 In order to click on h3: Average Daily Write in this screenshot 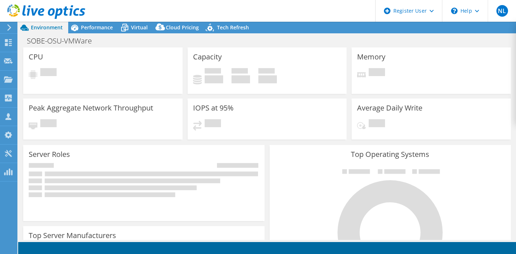, I will do `click(390, 108)`.